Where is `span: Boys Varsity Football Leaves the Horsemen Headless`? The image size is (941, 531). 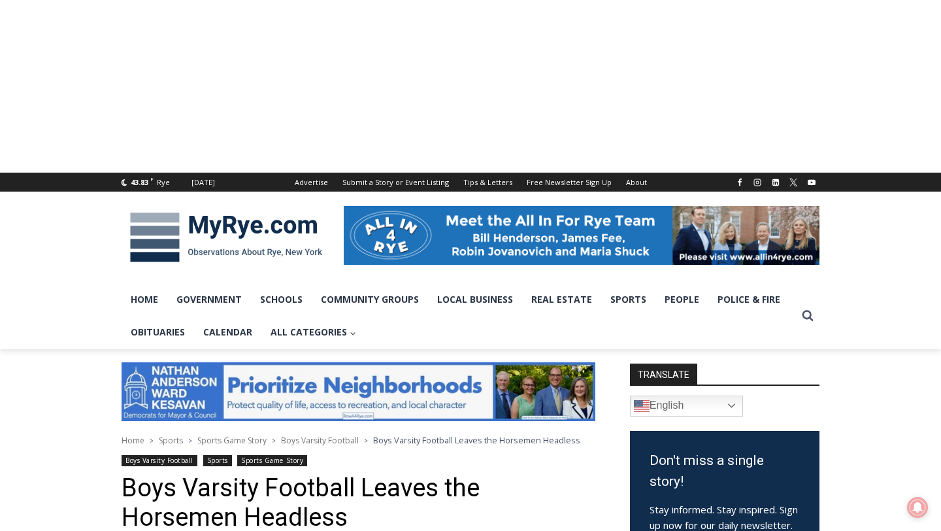 span: Boys Varsity Football Leaves the Horsemen Headless is located at coordinates (477, 440).